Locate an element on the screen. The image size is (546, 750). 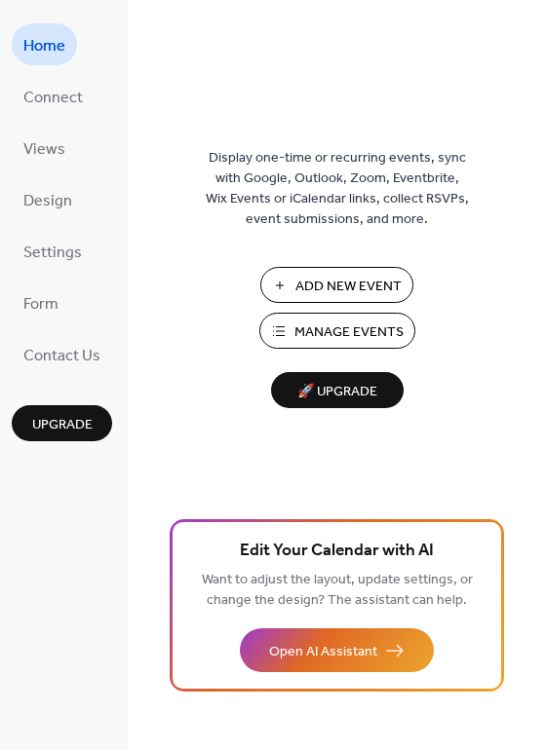
span: Design is located at coordinates (48, 201).